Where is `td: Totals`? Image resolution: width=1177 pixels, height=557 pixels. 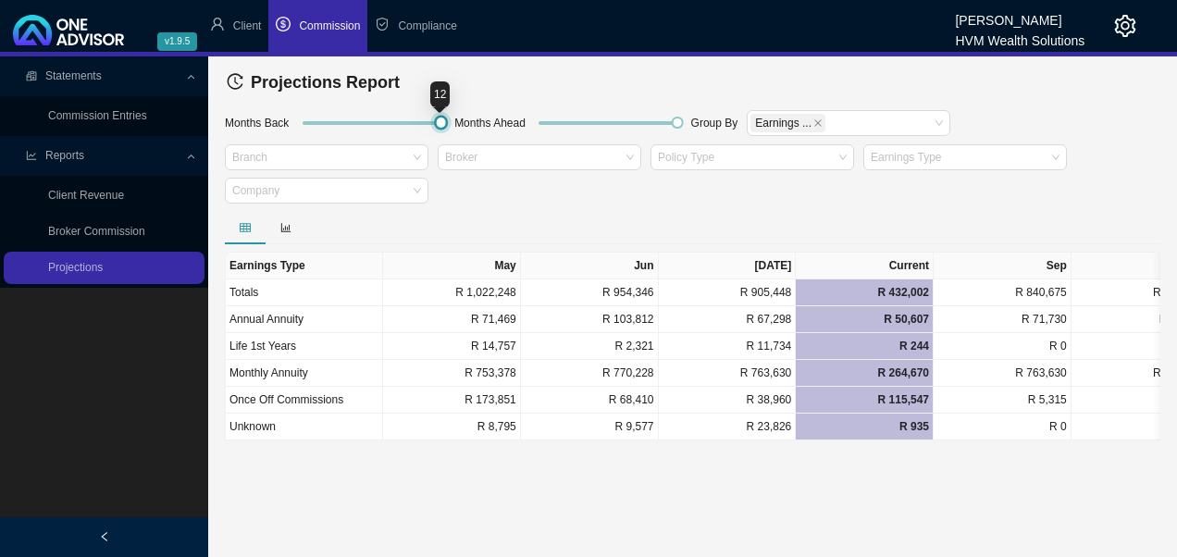 td: Totals is located at coordinates (304, 292).